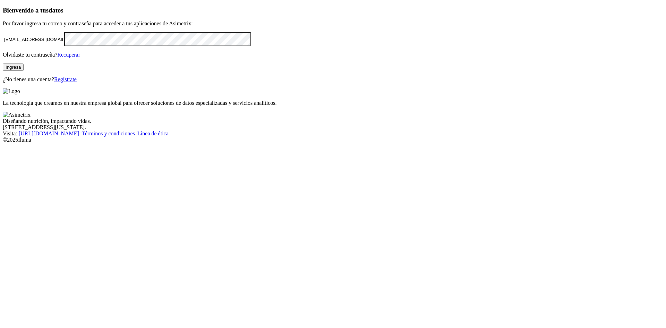 Image resolution: width=666 pixels, height=328 pixels. What do you see at coordinates (108, 133) in the screenshot?
I see `a: Términos y condiciones` at bounding box center [108, 133].